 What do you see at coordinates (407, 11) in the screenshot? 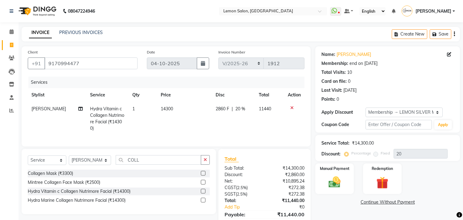
I see `img: Swati Sharma` at bounding box center [407, 11].